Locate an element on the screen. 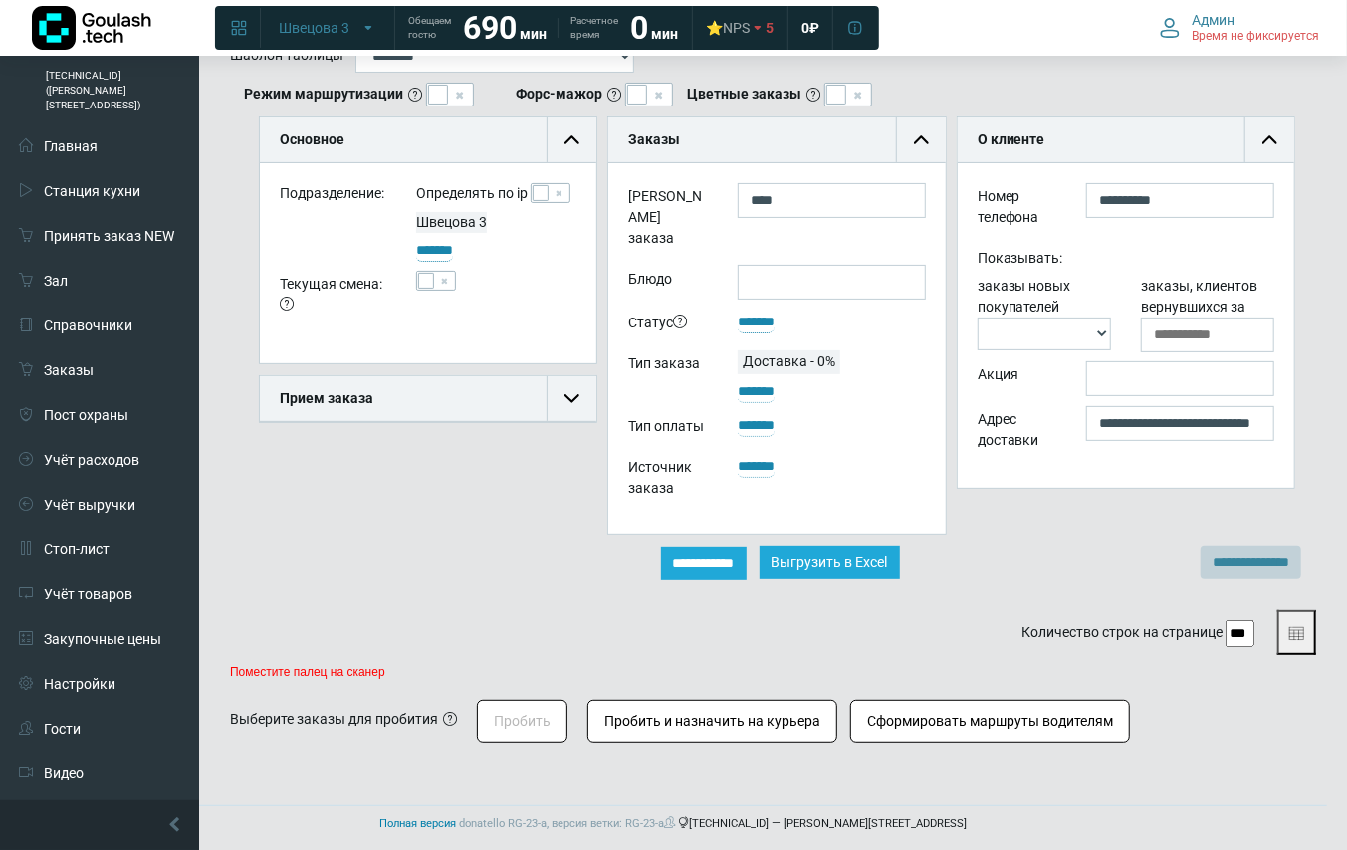  b: Основное is located at coordinates (312, 139).